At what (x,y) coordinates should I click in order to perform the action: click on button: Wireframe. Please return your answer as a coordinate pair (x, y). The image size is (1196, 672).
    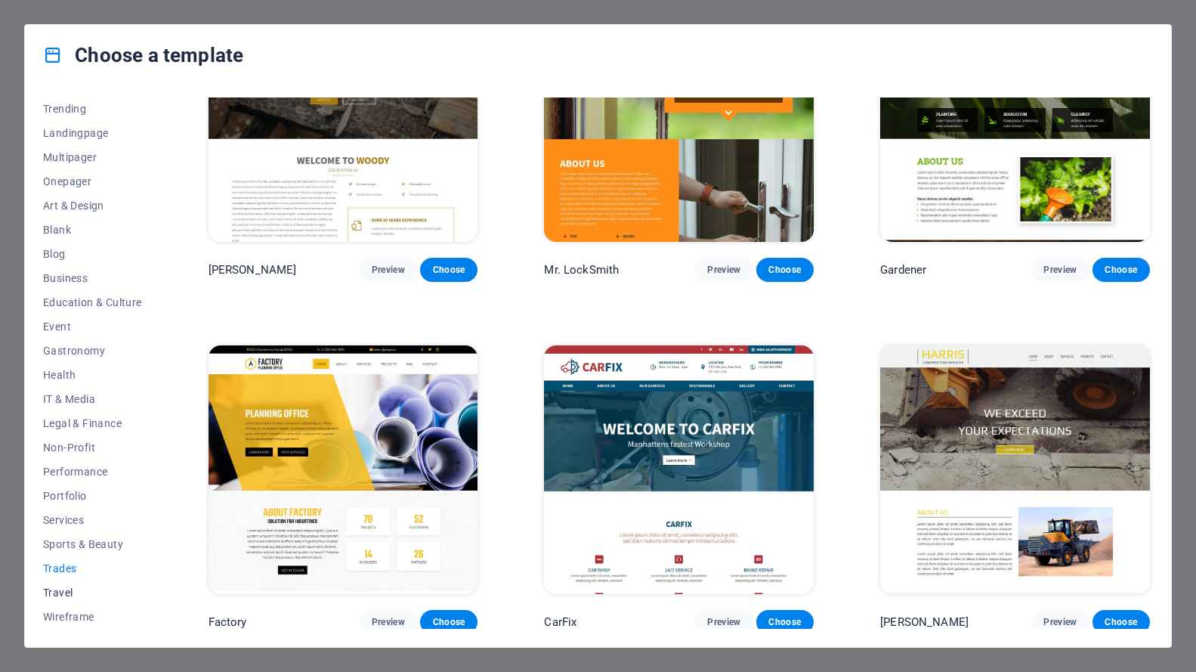
    Looking at the image, I should click on (92, 617).